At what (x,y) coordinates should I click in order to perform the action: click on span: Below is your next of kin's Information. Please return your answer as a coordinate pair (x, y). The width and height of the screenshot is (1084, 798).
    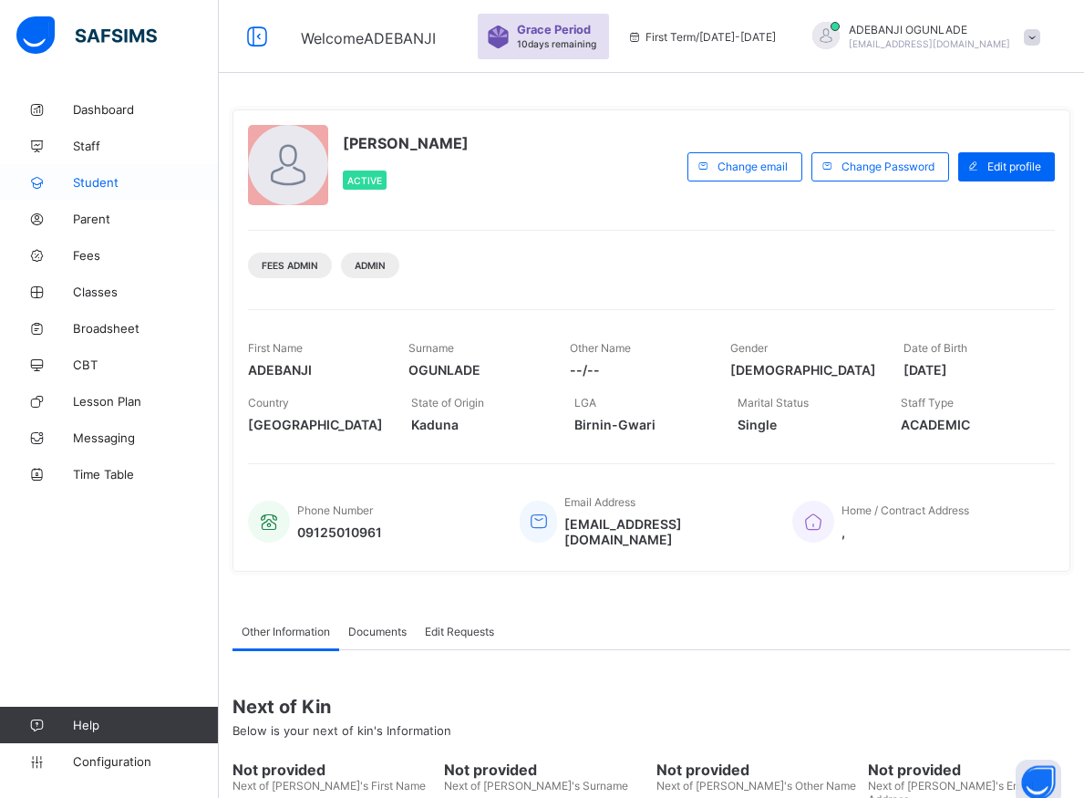
    Looking at the image, I should click on (342, 730).